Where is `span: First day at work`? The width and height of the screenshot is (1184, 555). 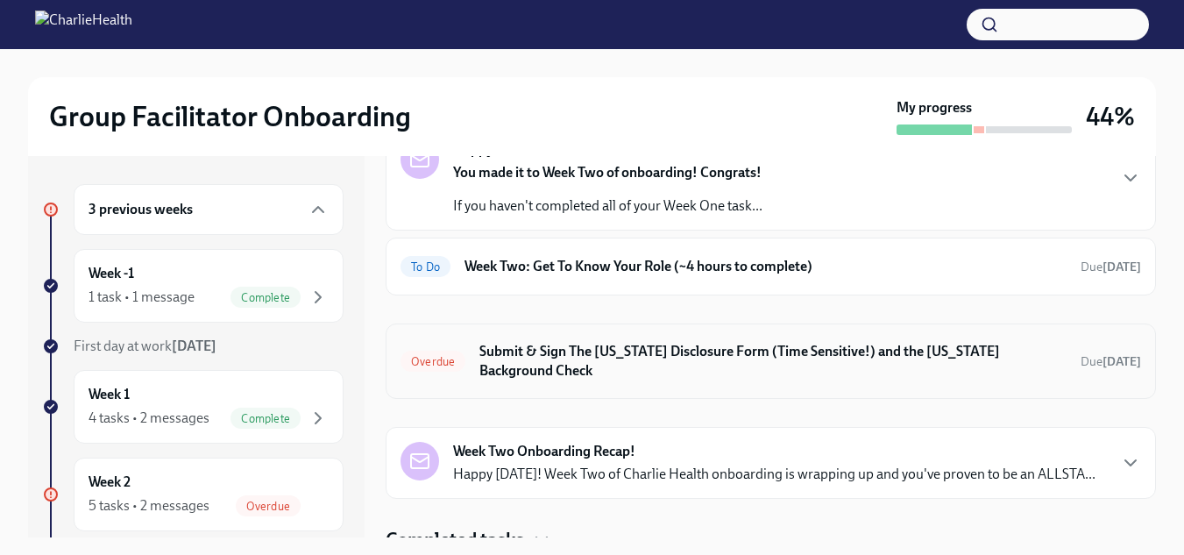 span: First day at work is located at coordinates (145, 345).